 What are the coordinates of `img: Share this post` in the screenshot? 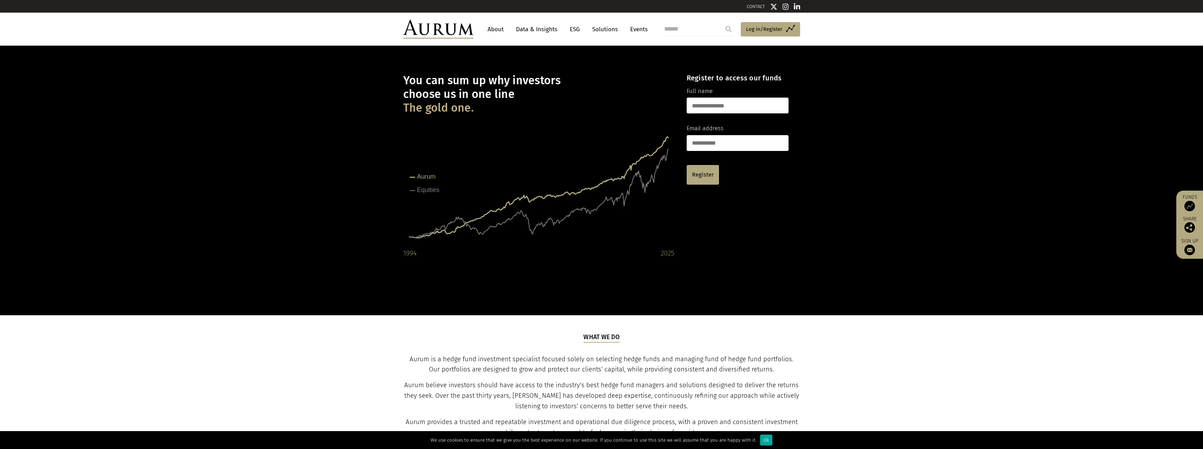 It's located at (1190, 228).